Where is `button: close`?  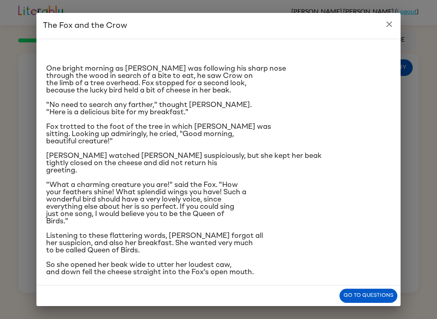
button: close is located at coordinates (389, 24).